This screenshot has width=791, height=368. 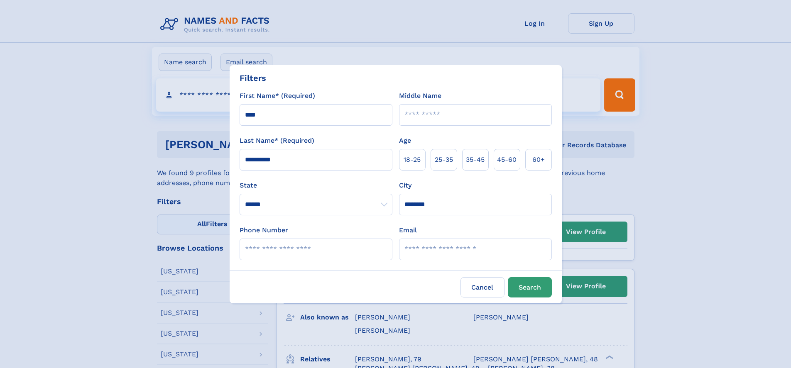 What do you see at coordinates (475, 160) in the screenshot?
I see `span: 35‑45` at bounding box center [475, 160].